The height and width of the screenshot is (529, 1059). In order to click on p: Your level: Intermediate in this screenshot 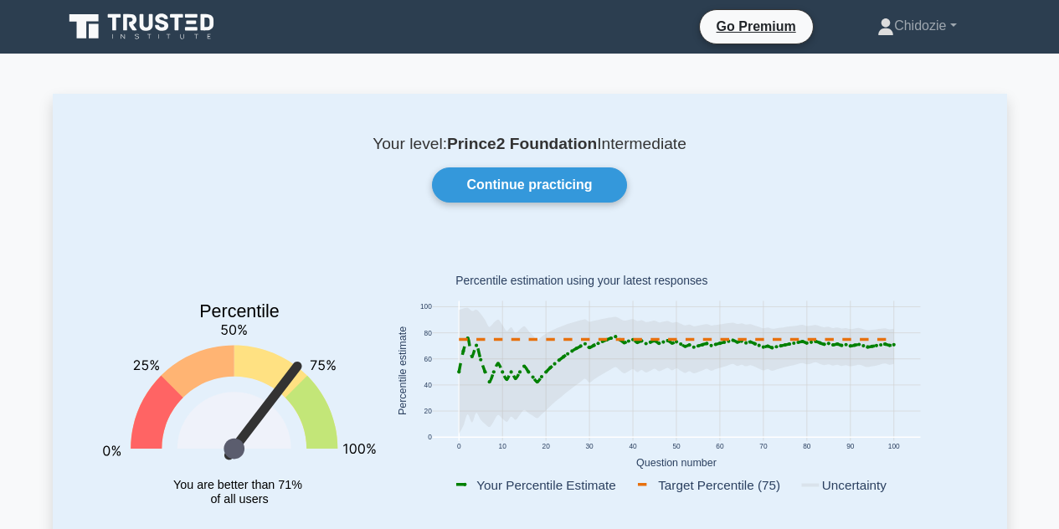, I will do `click(530, 144)`.